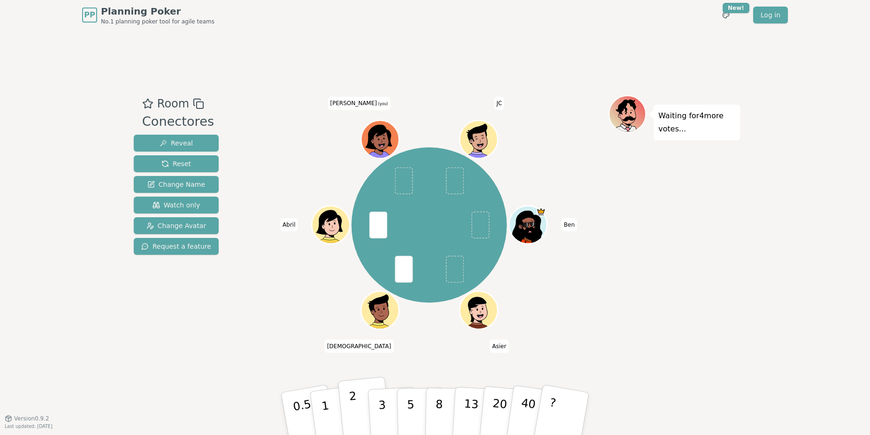 The image size is (870, 435). I want to click on span: Change Avatar, so click(177, 226).